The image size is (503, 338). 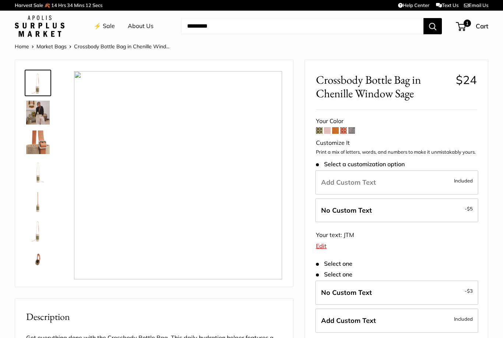 I want to click on span: Crossbody Bottle Bag in Chenille Wind..., so click(x=121, y=46).